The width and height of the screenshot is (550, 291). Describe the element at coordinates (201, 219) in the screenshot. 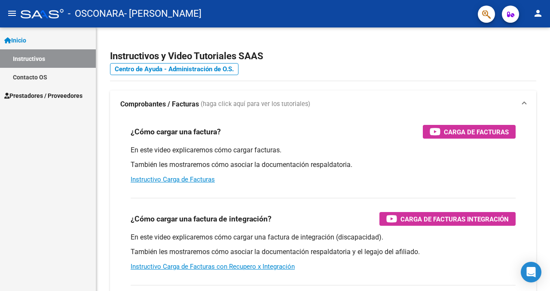

I see `h3: ¿Cómo cargar una factura de integración?` at that location.